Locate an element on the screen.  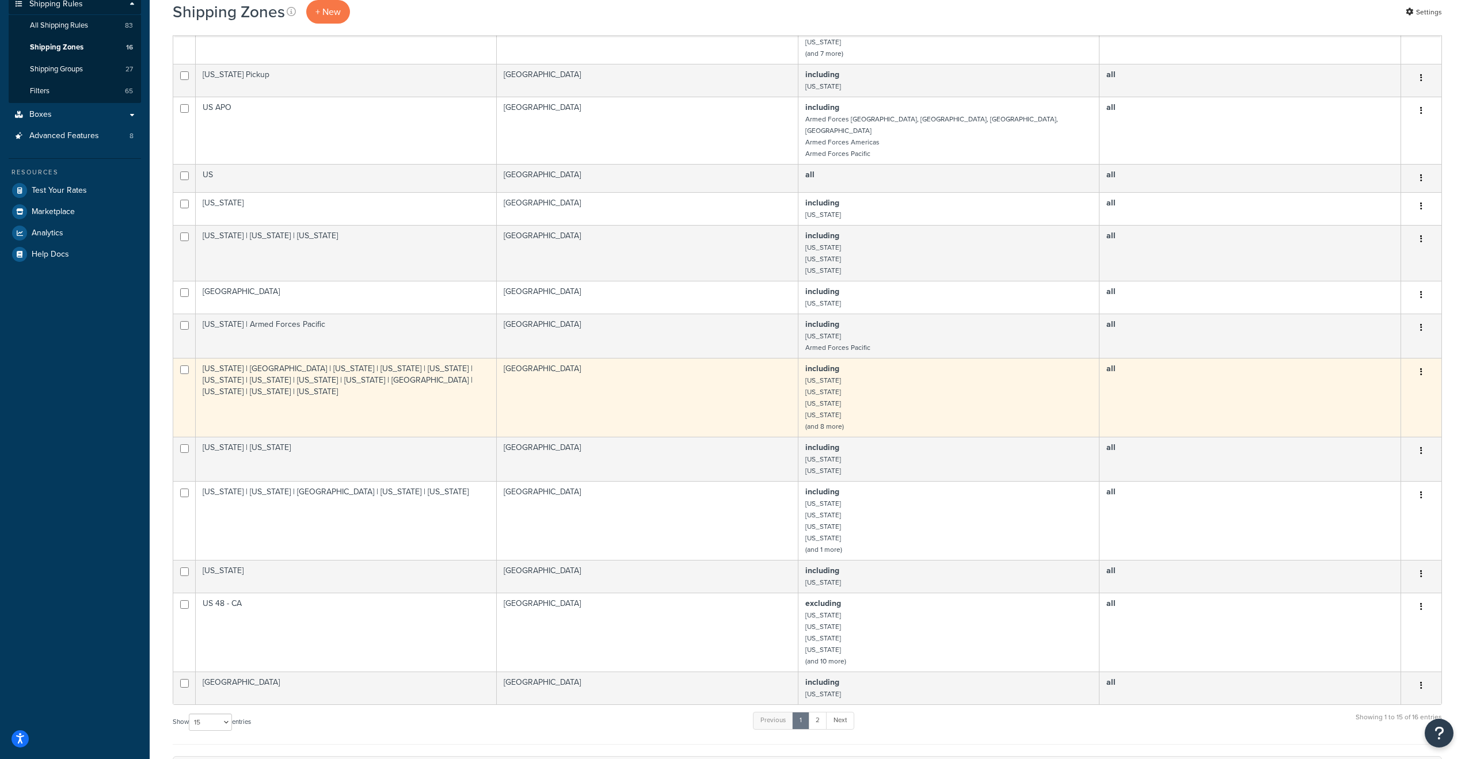
li: Marketplace is located at coordinates (75, 212).